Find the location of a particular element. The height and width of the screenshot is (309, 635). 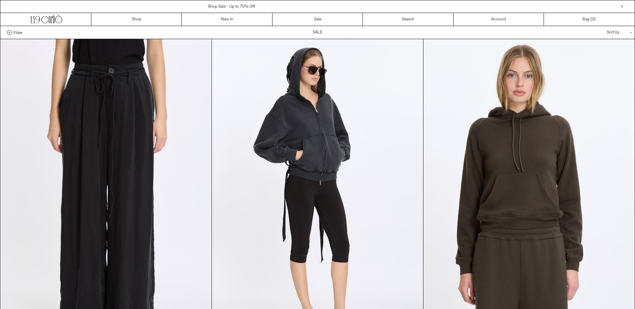

a: Search is located at coordinates (408, 19).